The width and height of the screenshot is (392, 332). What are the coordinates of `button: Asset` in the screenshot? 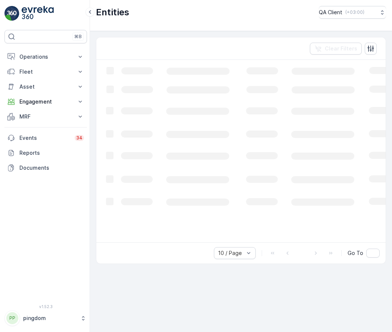 It's located at (46, 87).